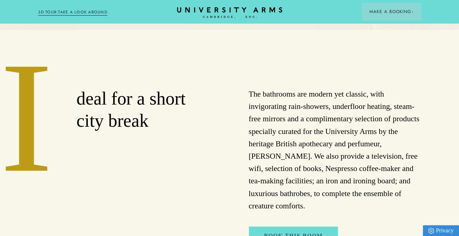 Image resolution: width=459 pixels, height=236 pixels. What do you see at coordinates (334, 150) in the screenshot?
I see `p: The bathrooms are modern yet classic, with invigorating rain-showers, underfloor heating, steam-f...` at bounding box center [334, 150].